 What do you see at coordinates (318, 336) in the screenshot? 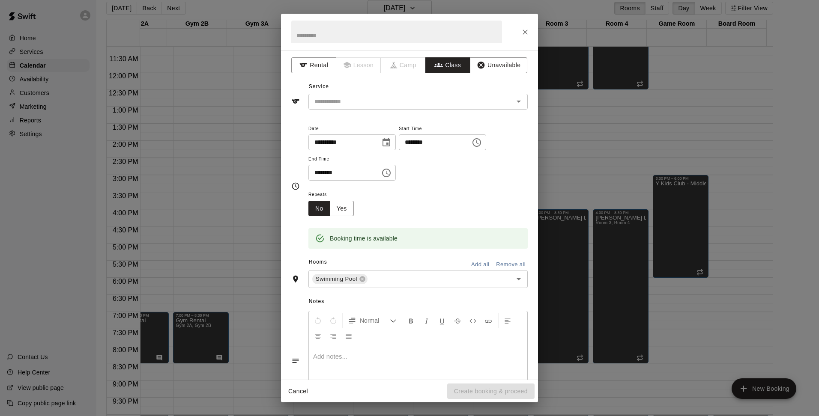
I see `button: Center Align` at bounding box center [318, 336].